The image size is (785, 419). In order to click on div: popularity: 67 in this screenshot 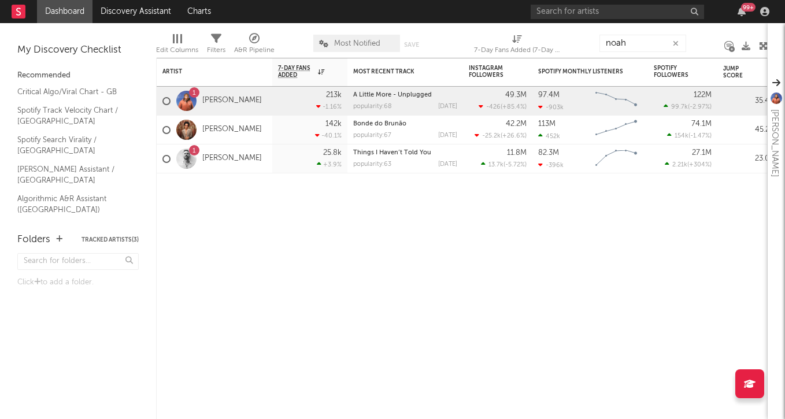, I will do `click(372, 135)`.